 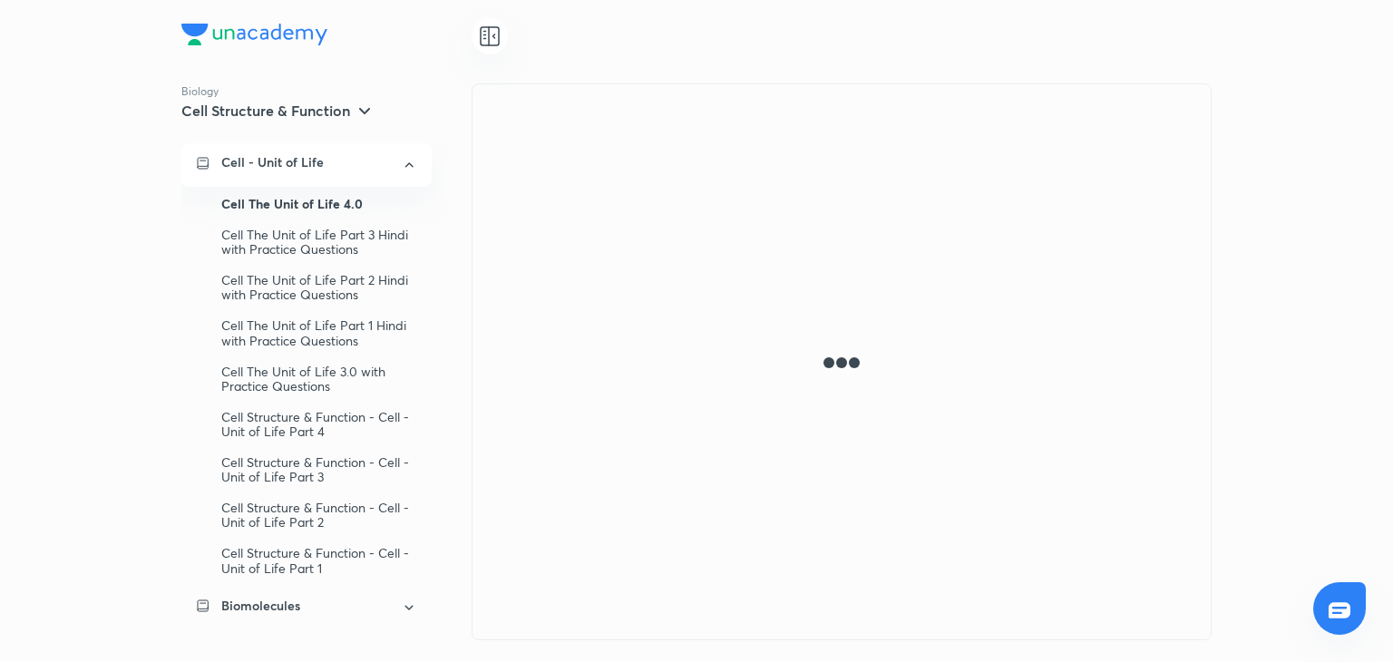 I want to click on p: Biology, so click(x=326, y=92).